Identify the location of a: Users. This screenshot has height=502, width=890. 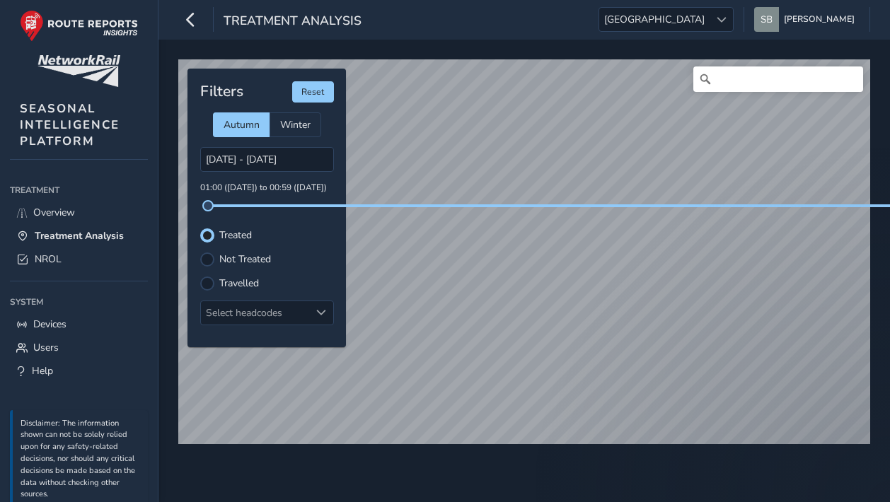
(79, 347).